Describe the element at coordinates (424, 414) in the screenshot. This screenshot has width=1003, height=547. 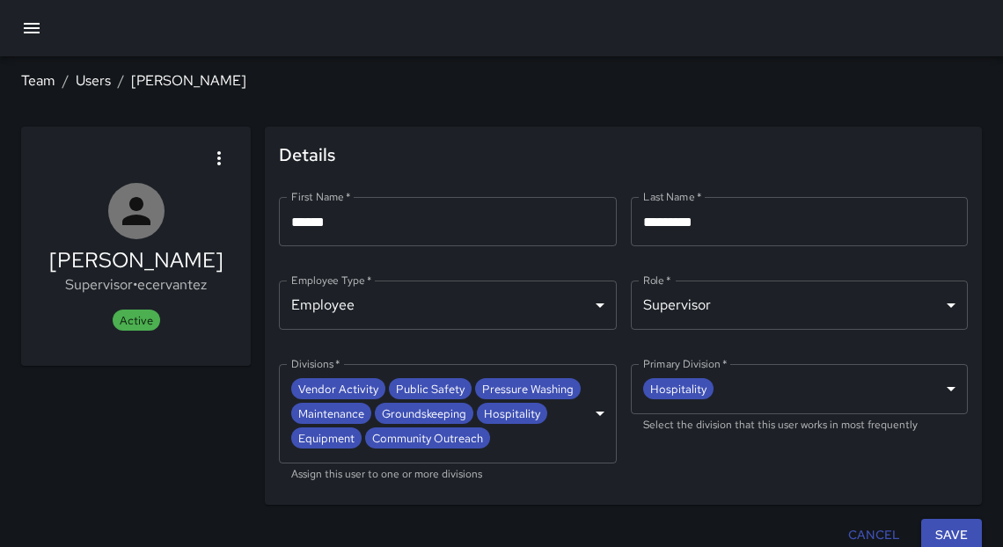
I see `span: Groundskeeping` at that location.